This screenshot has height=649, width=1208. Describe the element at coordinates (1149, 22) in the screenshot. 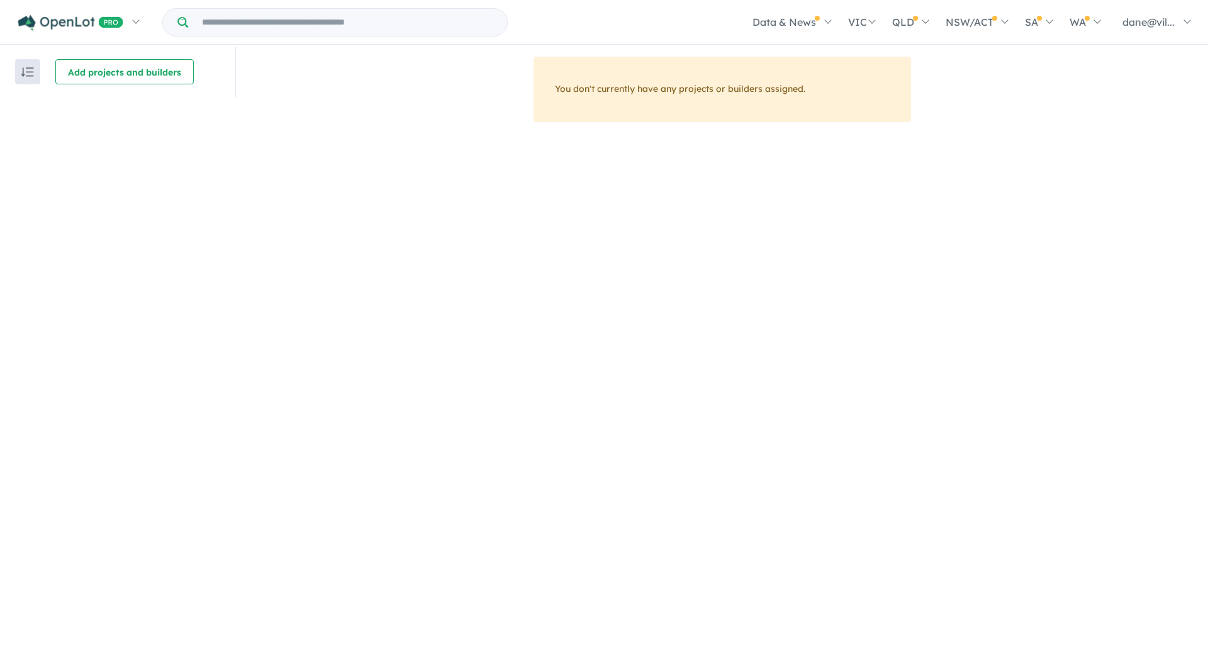

I see `span: dane@vil...` at that location.